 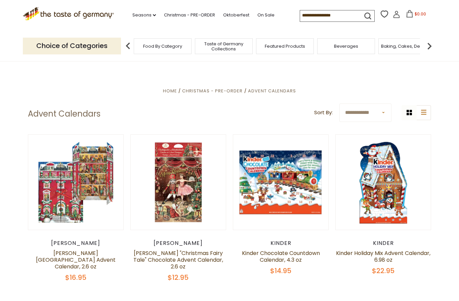 What do you see at coordinates (266, 15) in the screenshot?
I see `a: On Sale` at bounding box center [266, 15].